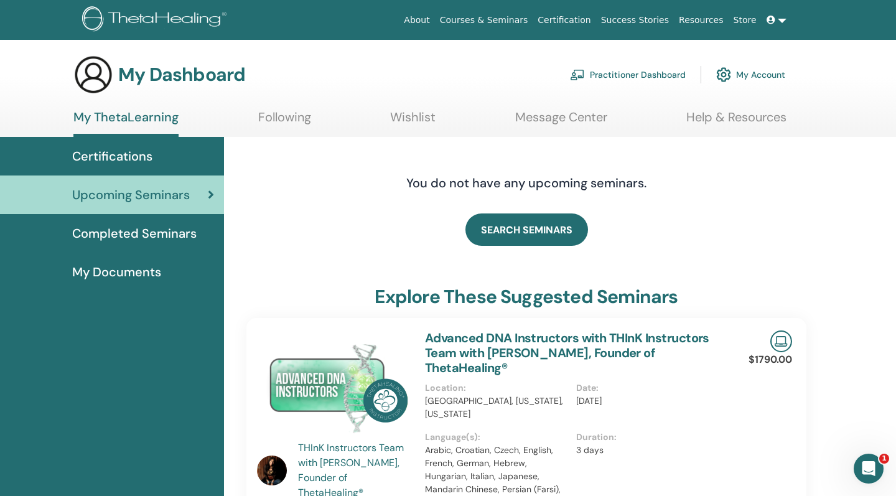 This screenshot has width=896, height=496. What do you see at coordinates (736, 121) in the screenshot?
I see `a: Help & Resources` at bounding box center [736, 121].